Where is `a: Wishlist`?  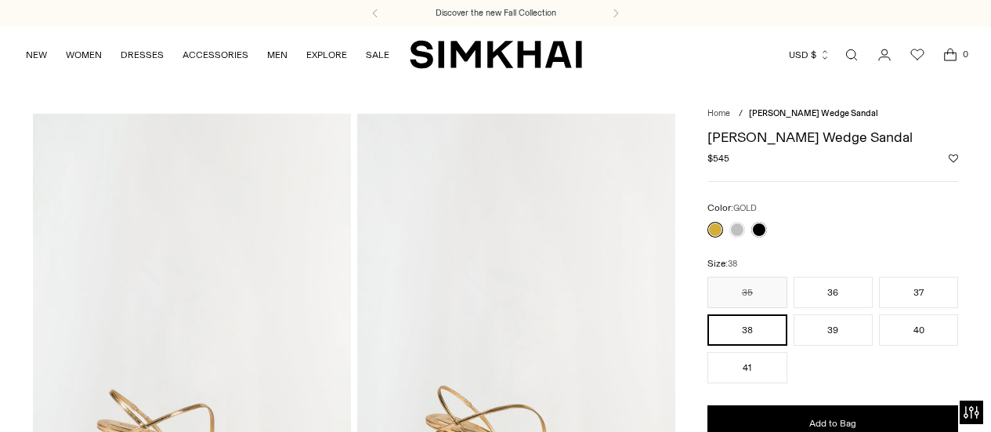
a: Wishlist is located at coordinates (918, 55).